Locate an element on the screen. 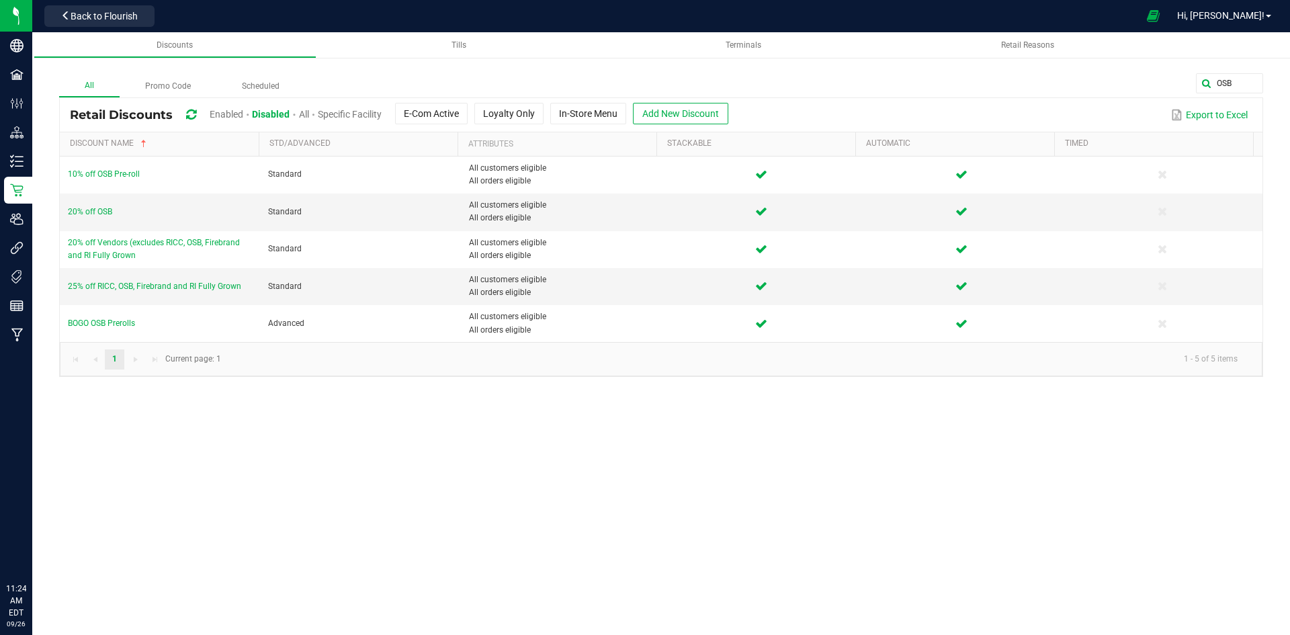  span: Specific Facility is located at coordinates (350, 114).